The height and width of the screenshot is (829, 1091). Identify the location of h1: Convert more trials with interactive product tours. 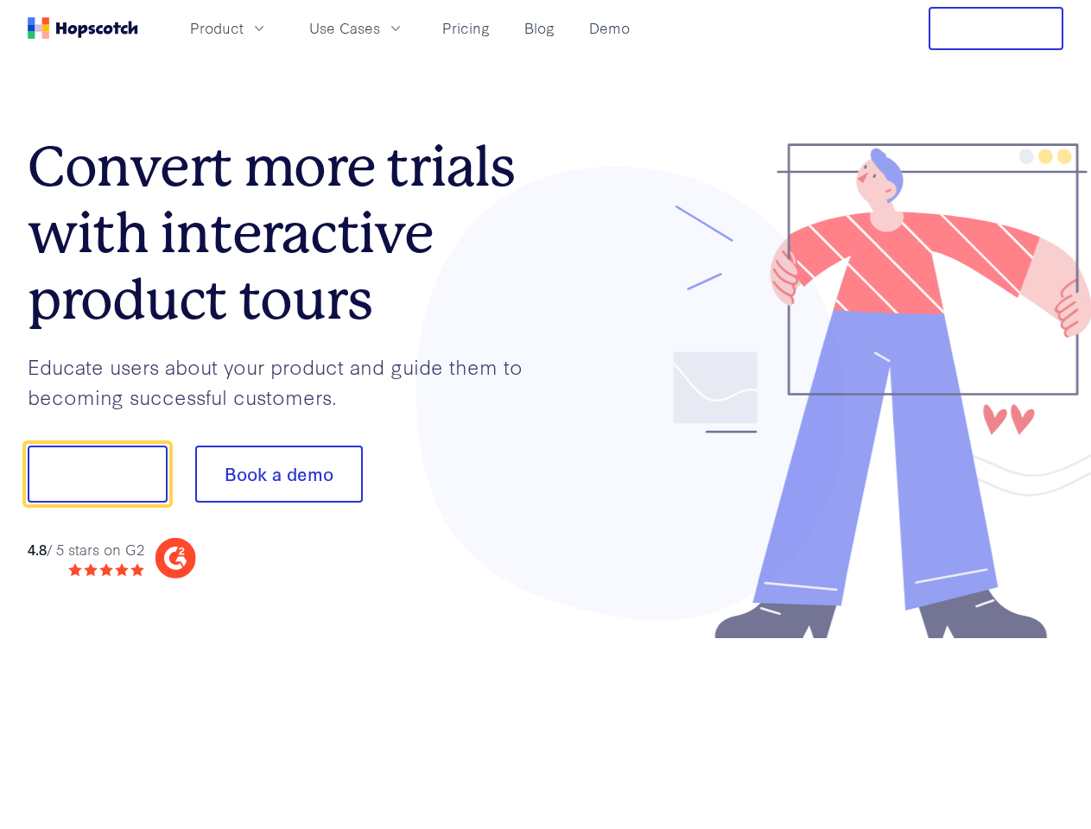
(287, 233).